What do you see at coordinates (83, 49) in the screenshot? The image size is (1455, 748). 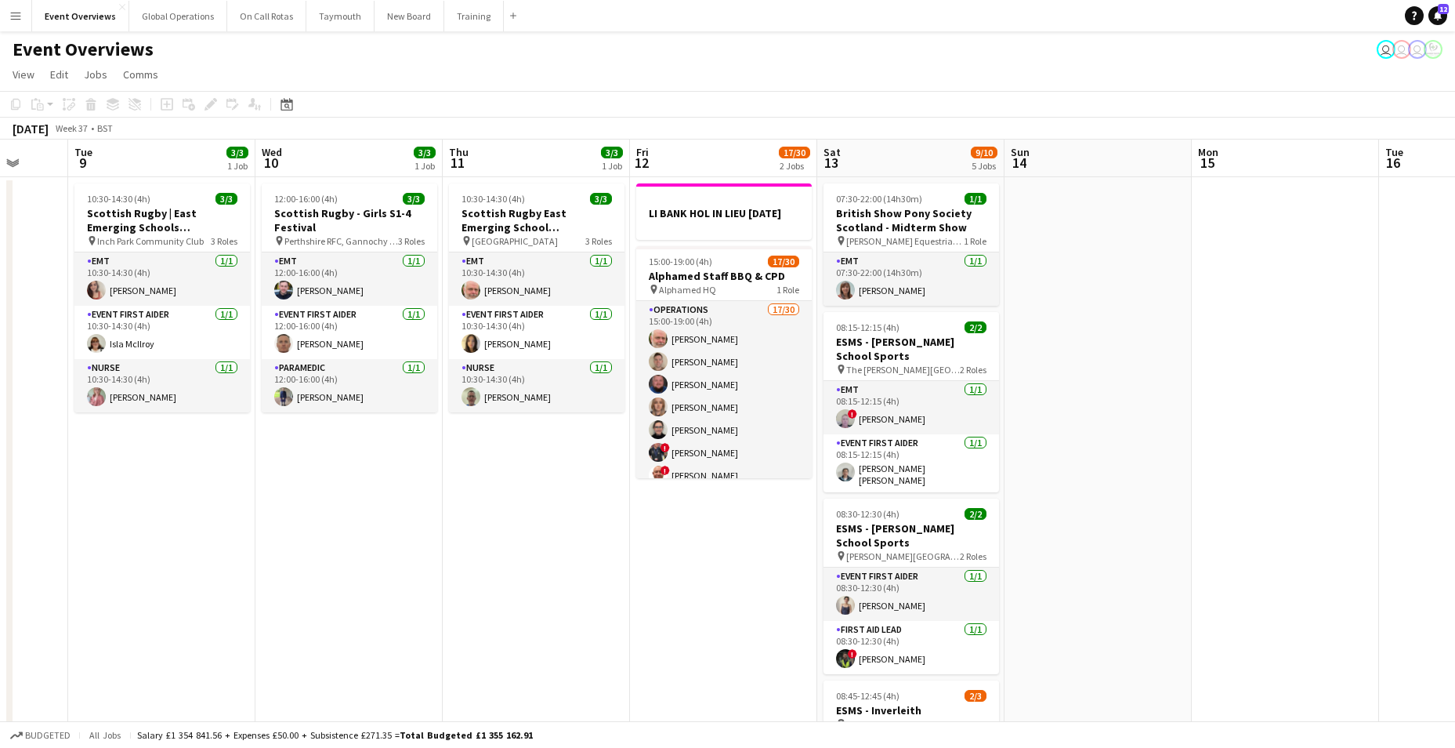 I see `h1: Event Overviews` at bounding box center [83, 49].